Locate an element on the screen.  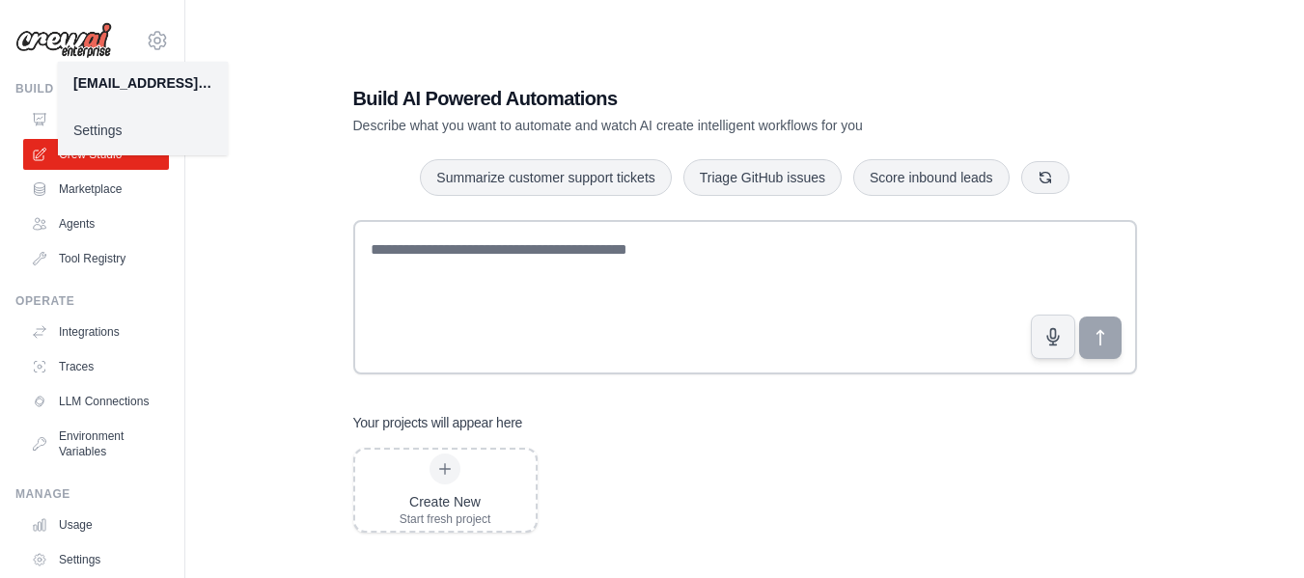
p: Describe what you want to automate and watch AI create intelligent workflows for you is located at coordinates (678, 125).